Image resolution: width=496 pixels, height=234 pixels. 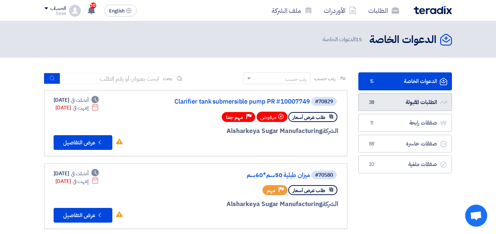 What do you see at coordinates (405, 143) in the screenshot?
I see `a: صفقات خاسرة88` at bounding box center [405, 143].